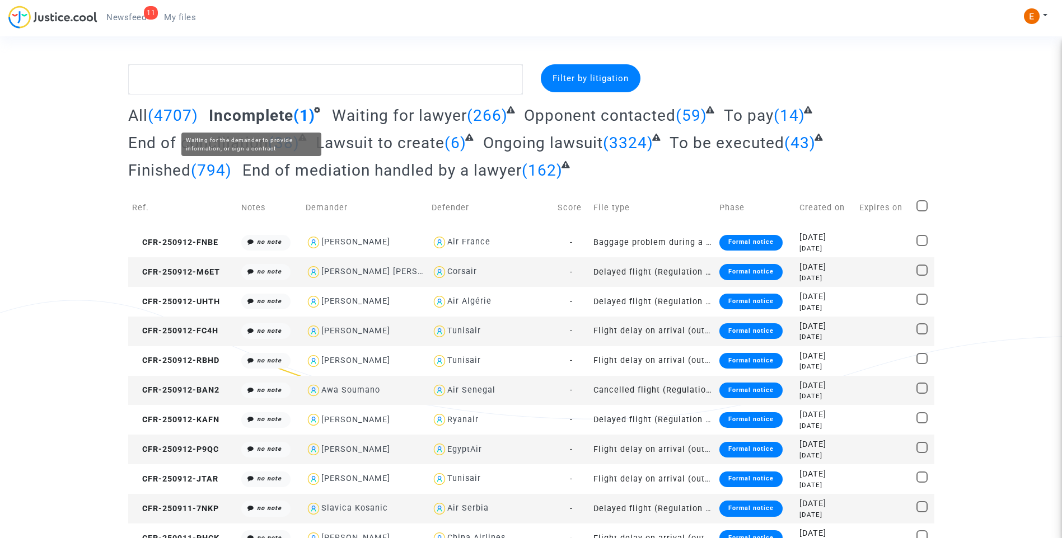 The height and width of the screenshot is (538, 1062). I want to click on span: (3324), so click(628, 143).